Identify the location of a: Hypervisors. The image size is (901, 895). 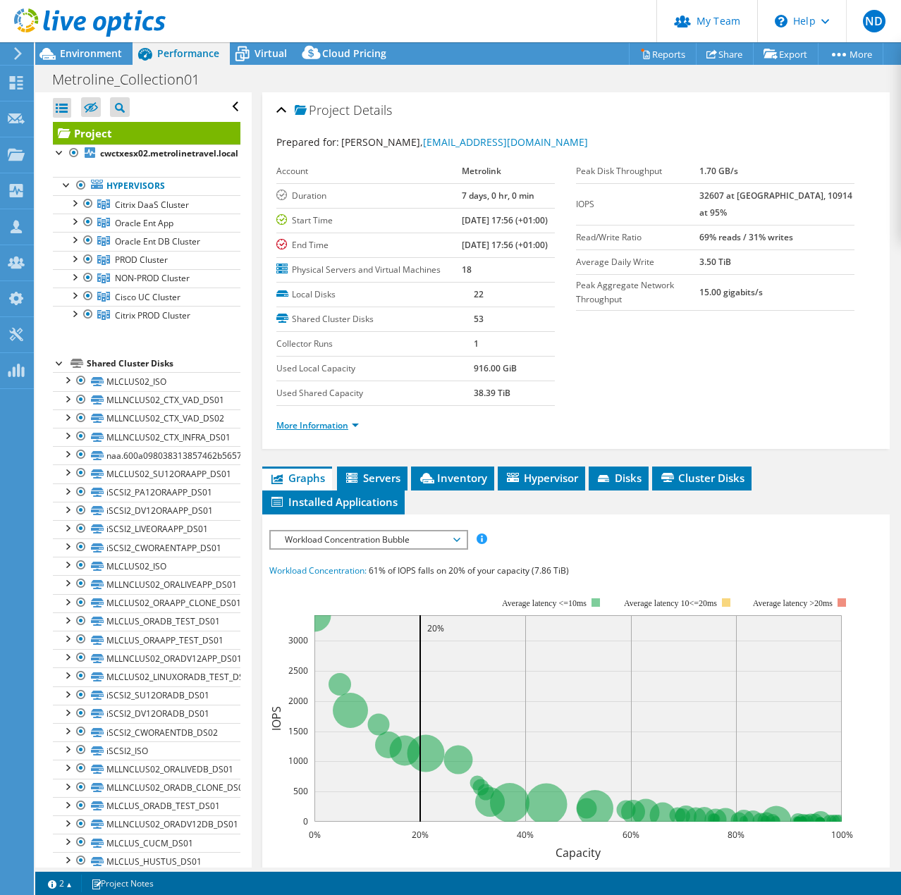
(147, 186).